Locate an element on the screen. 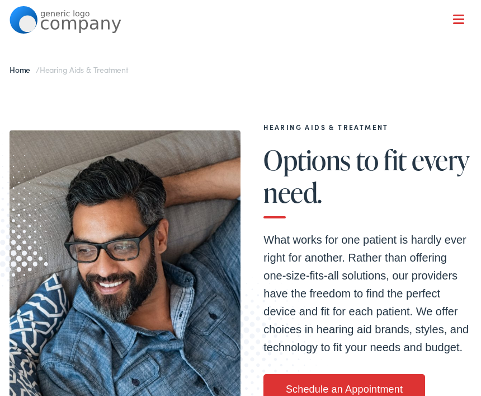  p: What works for one patient is hardly ever right for another. Rather than offering one-size-fits-a... is located at coordinates (368, 293).